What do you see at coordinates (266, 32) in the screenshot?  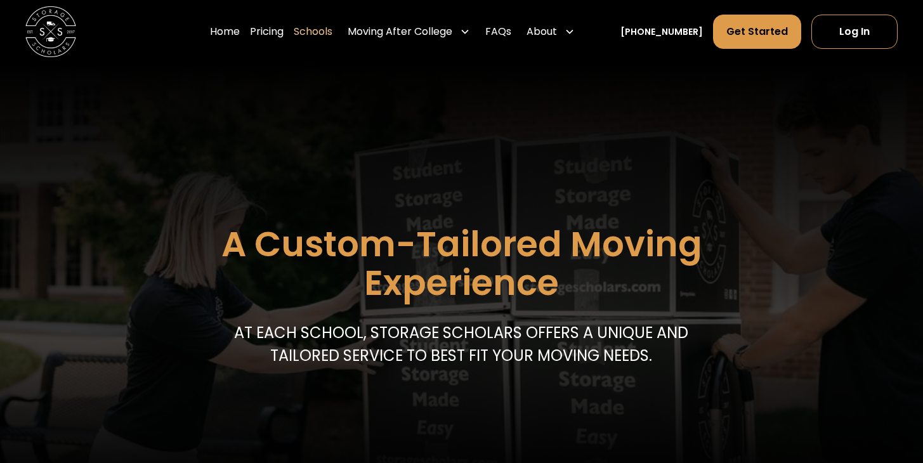 I see `a: Pricing` at bounding box center [266, 32].